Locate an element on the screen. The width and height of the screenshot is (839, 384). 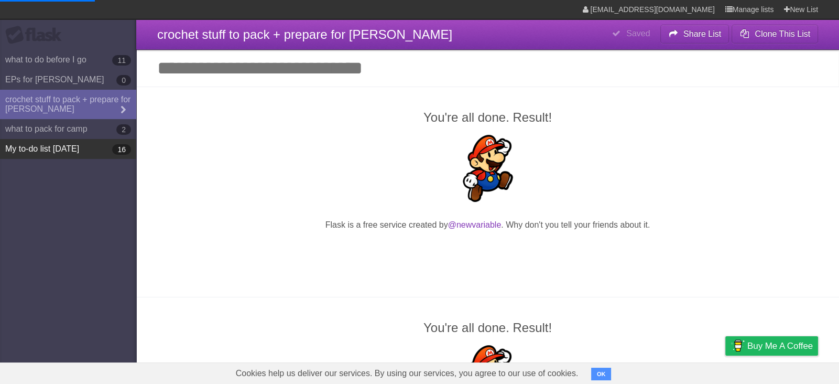
img: Super Mario is located at coordinates (488, 168).